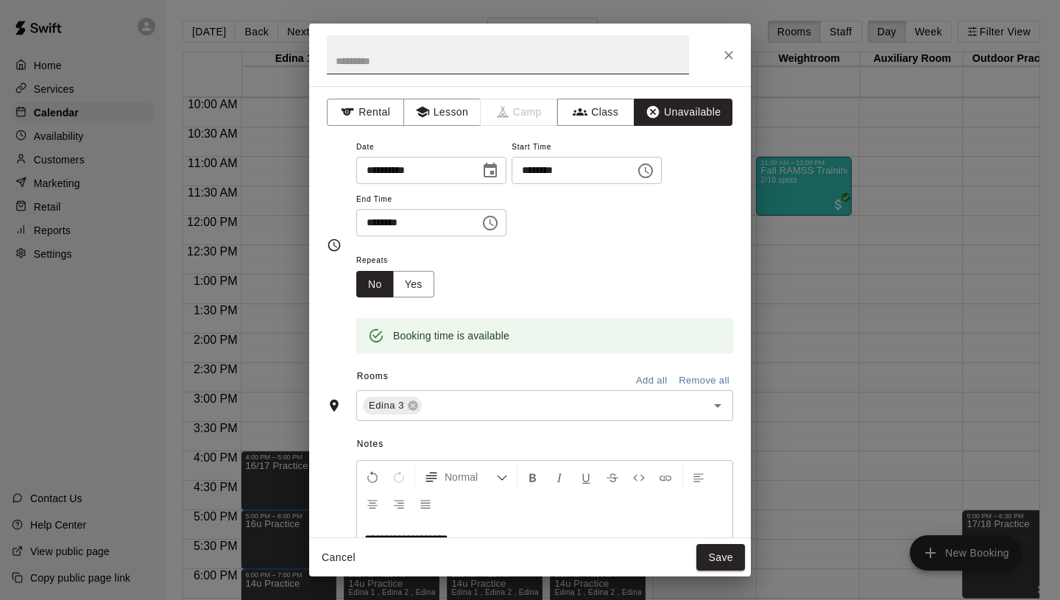 The width and height of the screenshot is (1060, 600). What do you see at coordinates (490, 223) in the screenshot?
I see `button: Choose time, selected time is 12:00 PM` at bounding box center [490, 223].